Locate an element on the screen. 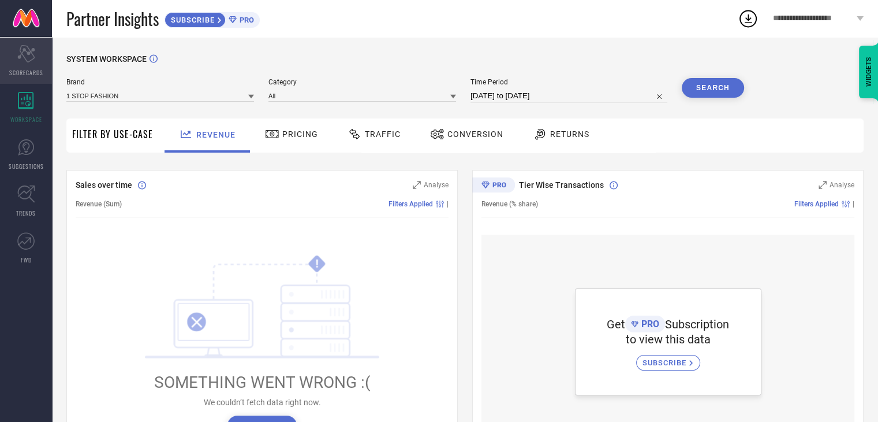 This screenshot has height=422, width=878. input: Select time period is located at coordinates (569, 96).